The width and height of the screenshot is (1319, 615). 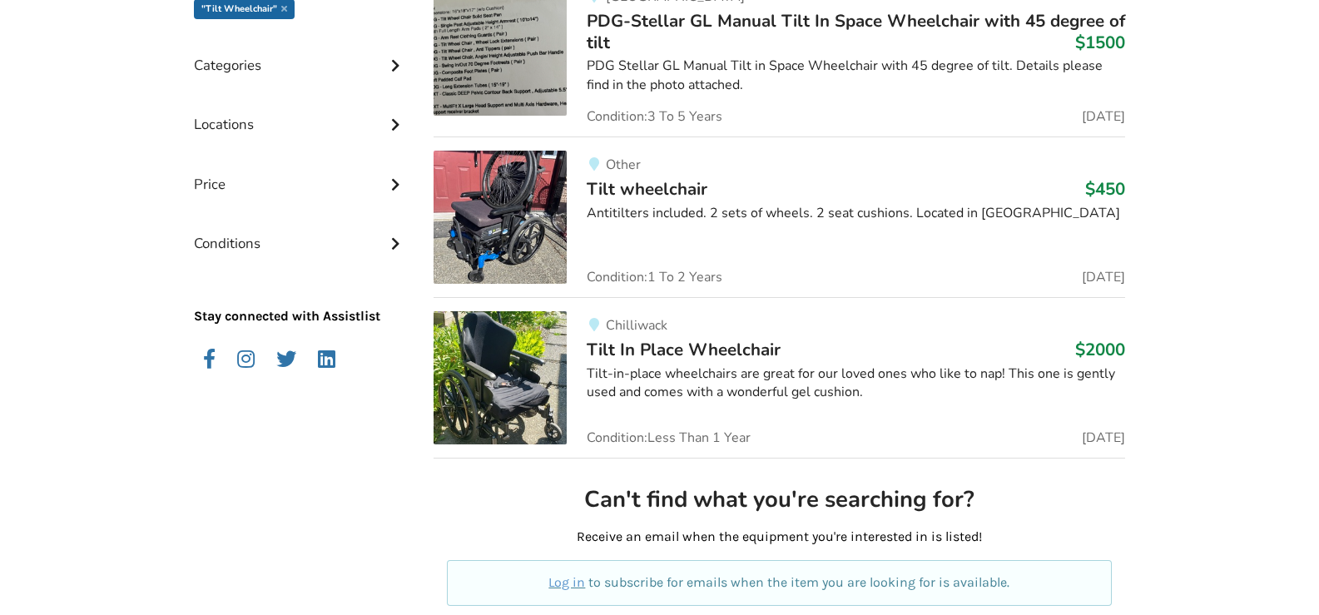 What do you see at coordinates (779, 216) in the screenshot?
I see `a: mobility-tilt wheelchair OtherTilt wheelchair$450Antitilters included. 2 sets of wheels. 2 seat c...` at bounding box center [779, 216].